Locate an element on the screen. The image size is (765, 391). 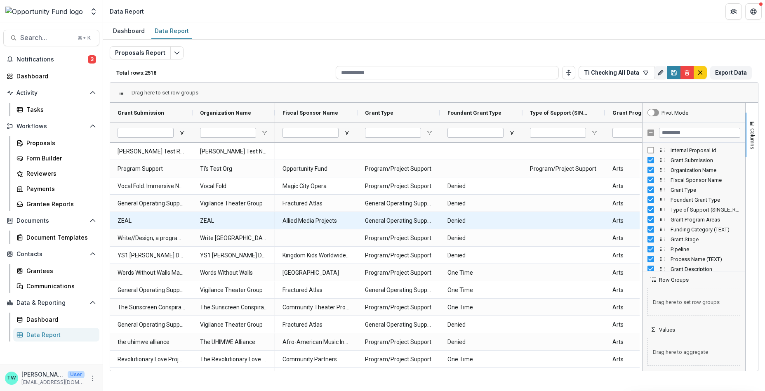
span: the uhimwe alliance is located at coordinates (151, 342).